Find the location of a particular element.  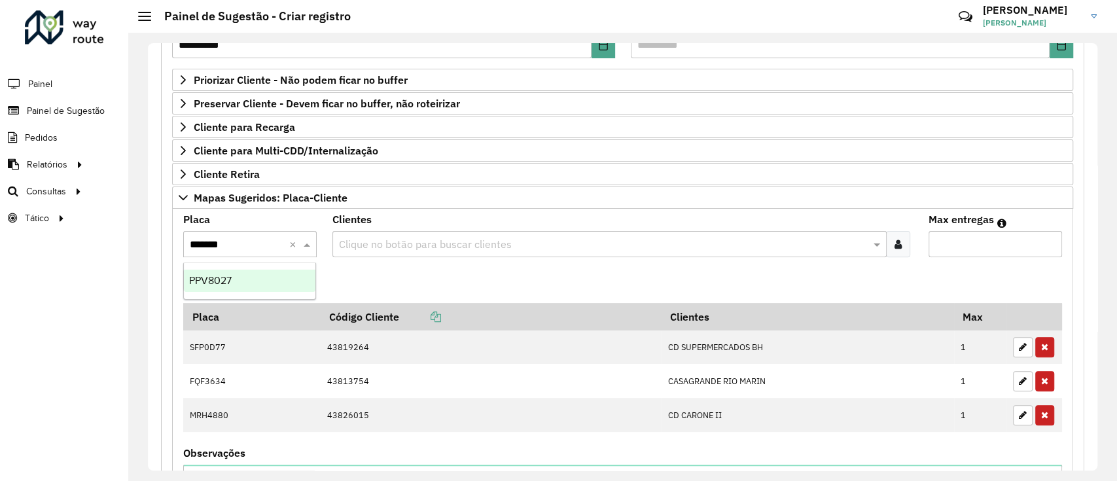

em: Máximo de clientes que serão colocados na mesma rota com os clientes informados is located at coordinates (1001, 223).